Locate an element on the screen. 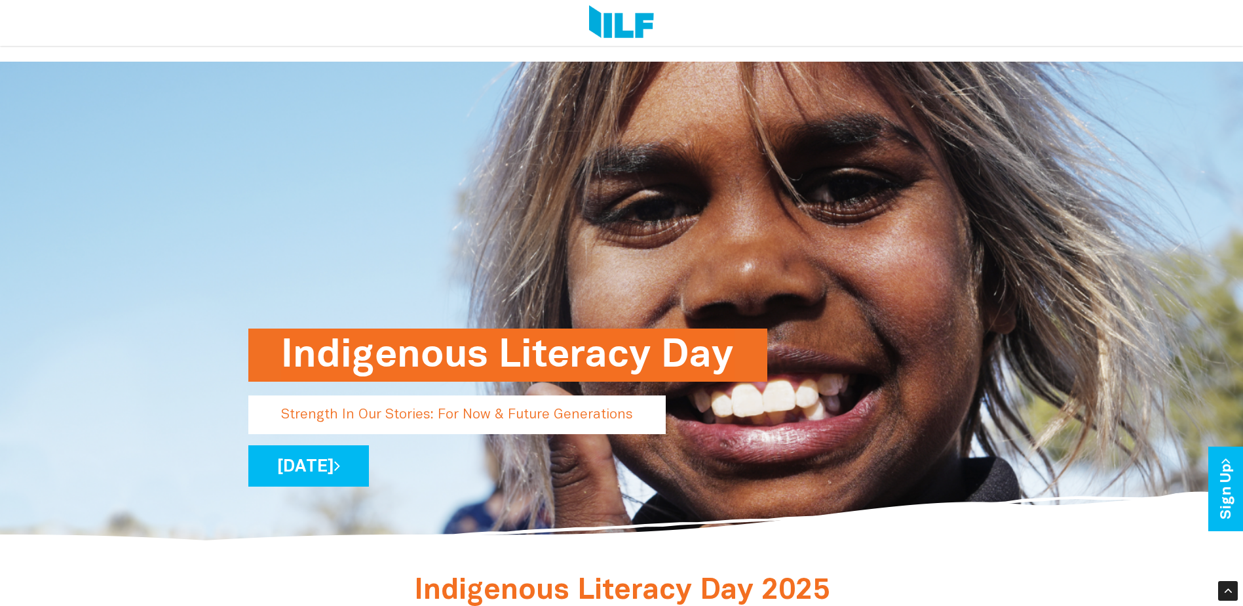  h1: Indigenous Literacy Day is located at coordinates (508, 355).